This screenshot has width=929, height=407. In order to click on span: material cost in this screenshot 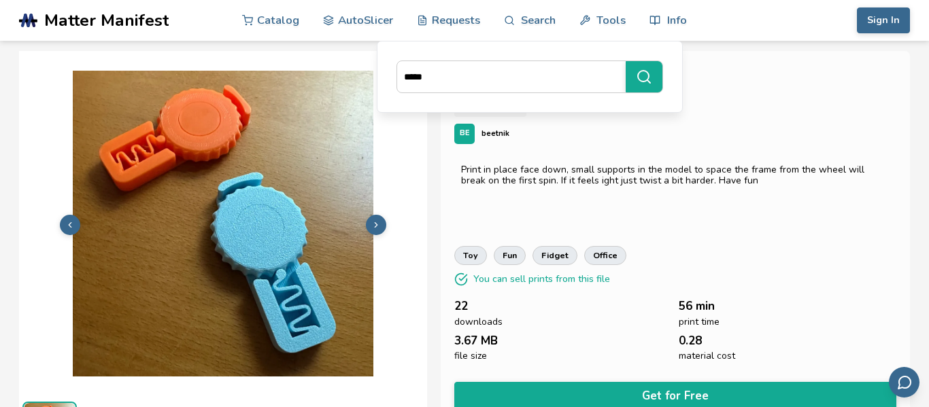, I will do `click(707, 356)`.